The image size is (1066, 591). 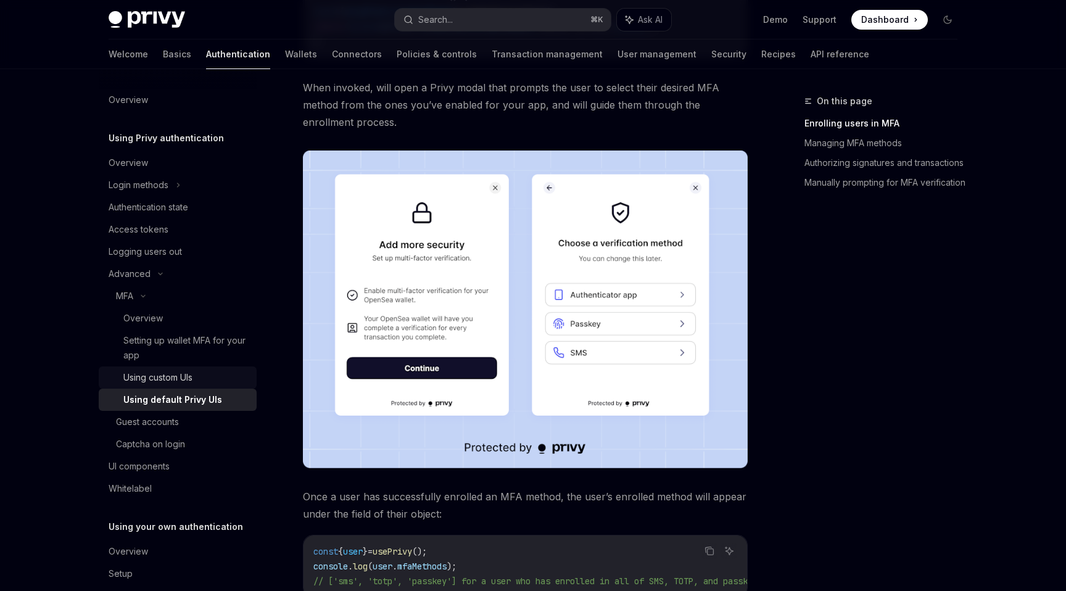 I want to click on button: Search...⌘K, so click(x=503, y=20).